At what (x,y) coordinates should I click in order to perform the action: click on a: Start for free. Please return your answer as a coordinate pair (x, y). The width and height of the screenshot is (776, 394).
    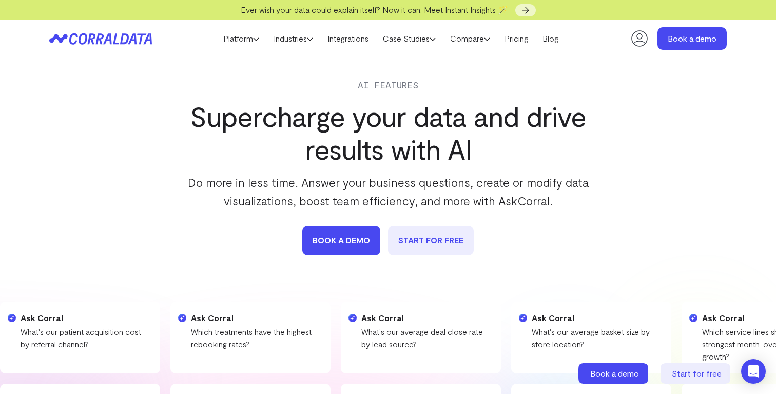
    Looking at the image, I should click on (697, 373).